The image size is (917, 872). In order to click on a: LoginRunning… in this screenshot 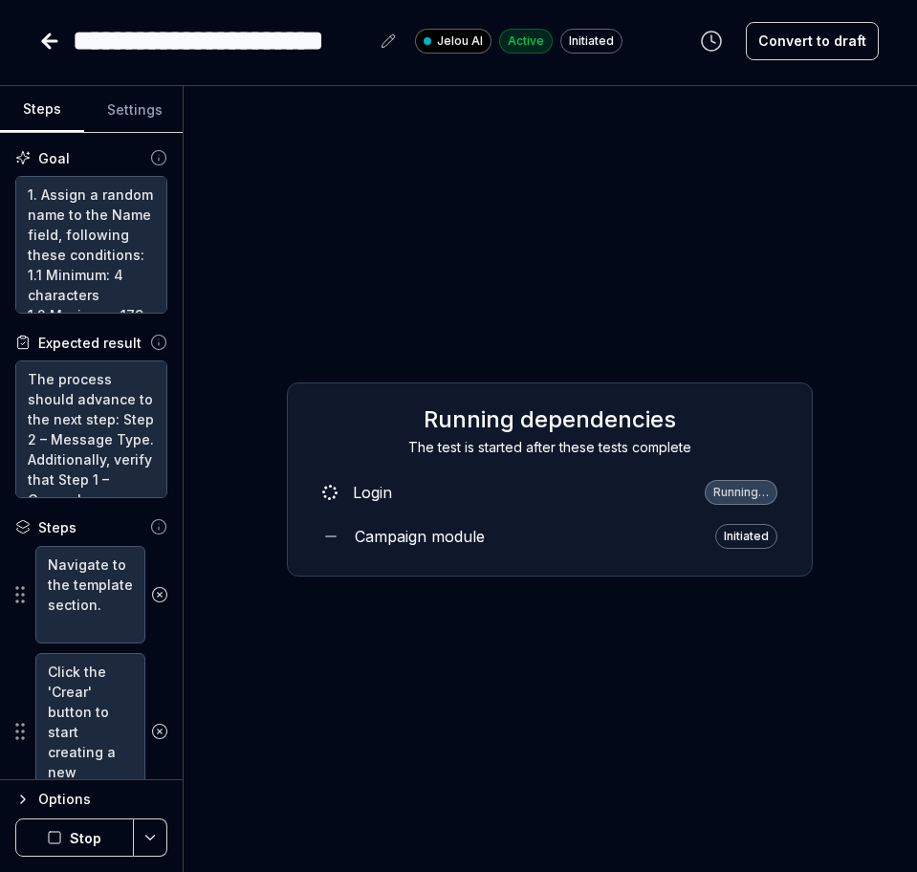, I will do `click(550, 492)`.